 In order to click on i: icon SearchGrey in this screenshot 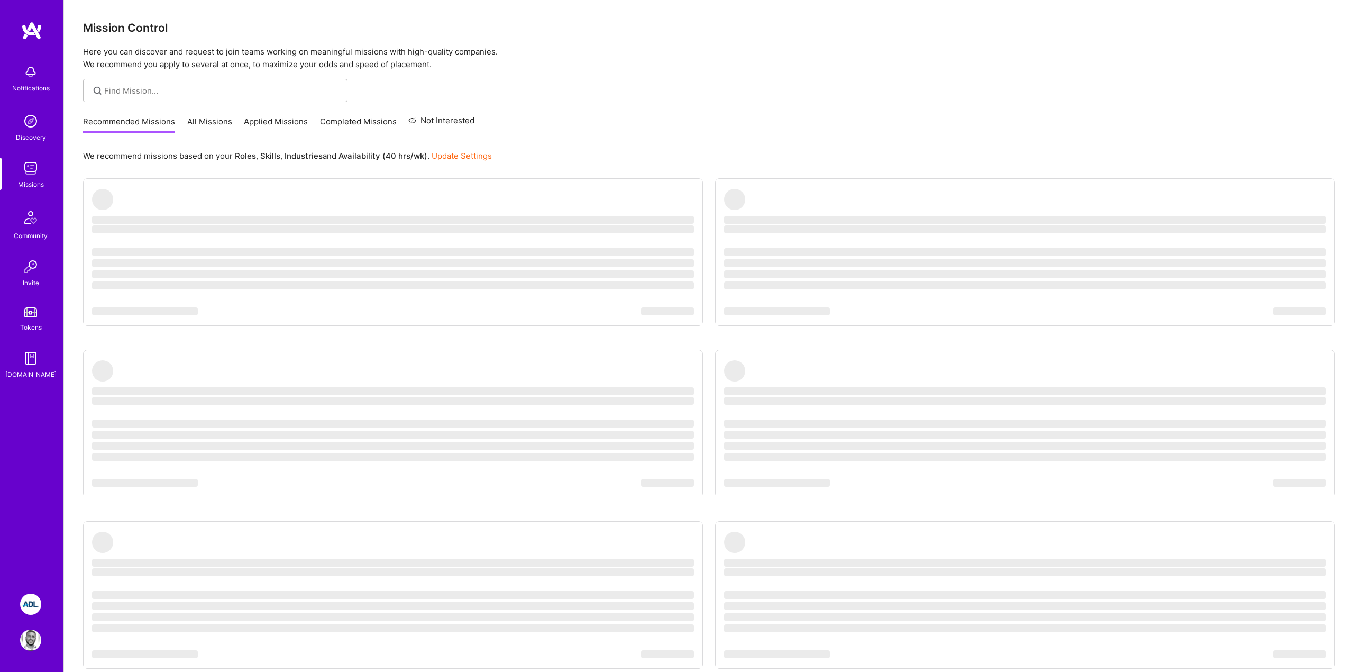, I will do `click(97, 90)`.